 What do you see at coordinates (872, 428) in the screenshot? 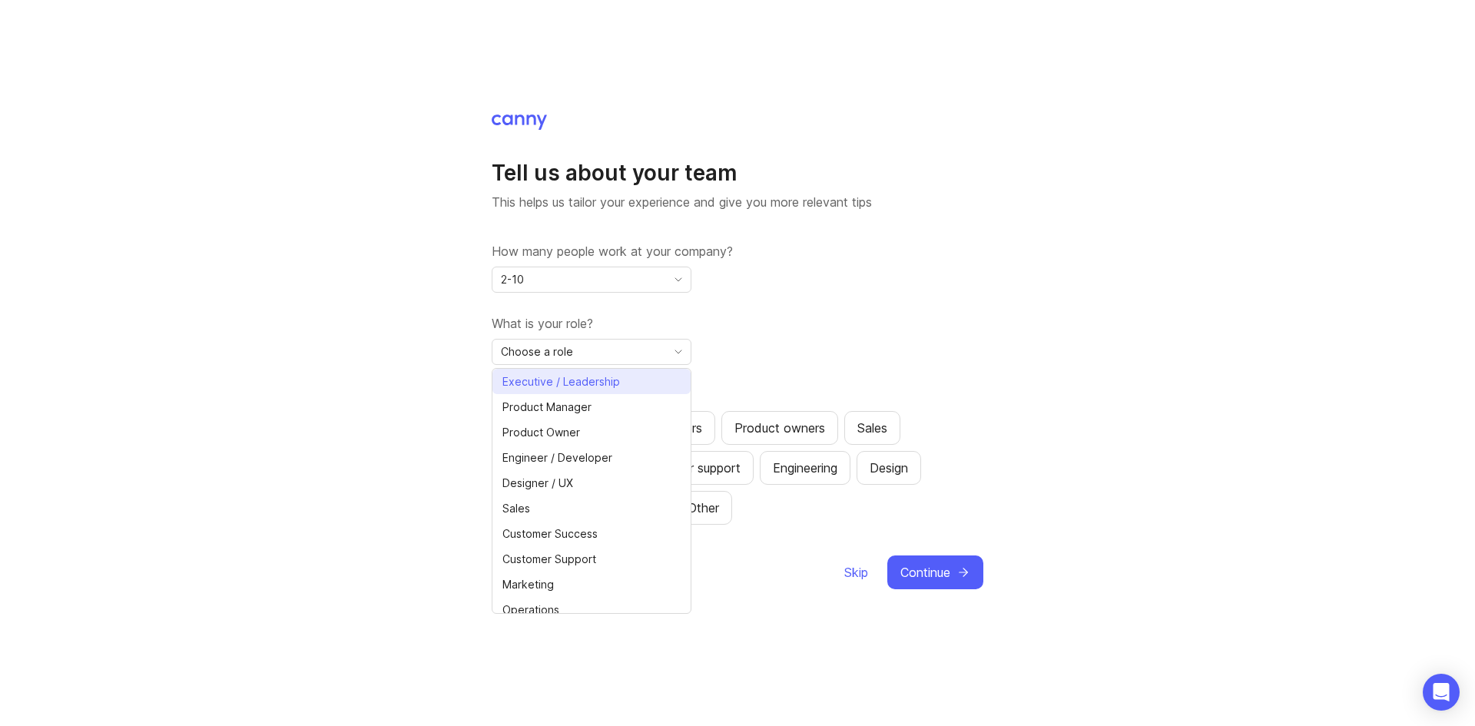
I see `div: Sales` at bounding box center [872, 428].